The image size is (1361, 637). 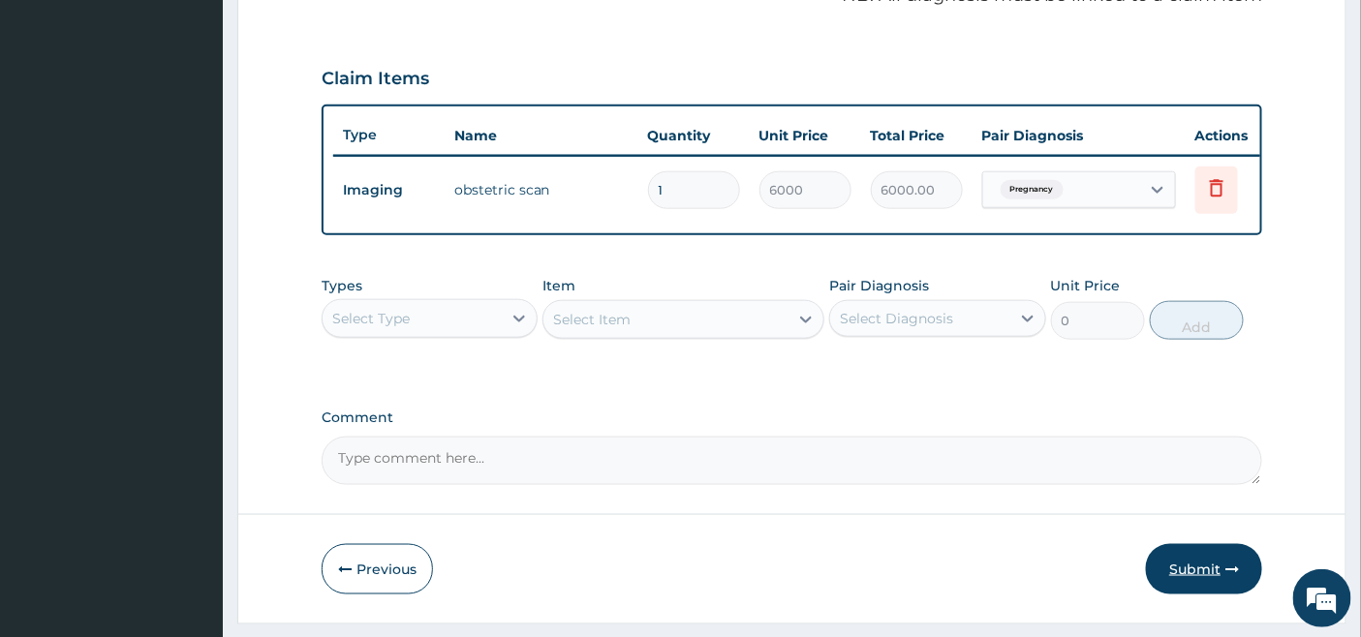 What do you see at coordinates (559, 286) in the screenshot?
I see `label: Item` at bounding box center [559, 286].